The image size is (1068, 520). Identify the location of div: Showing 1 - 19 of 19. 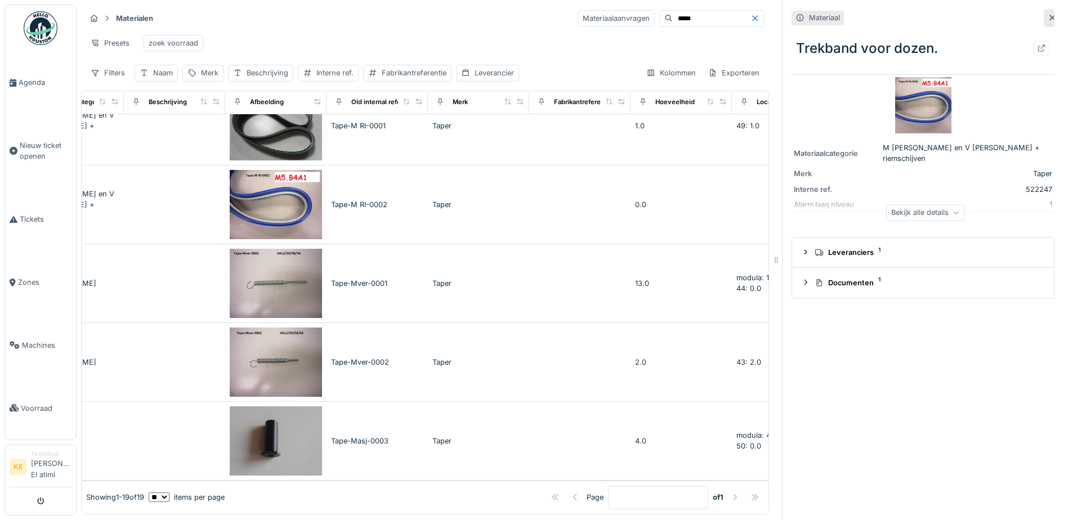
(115, 497).